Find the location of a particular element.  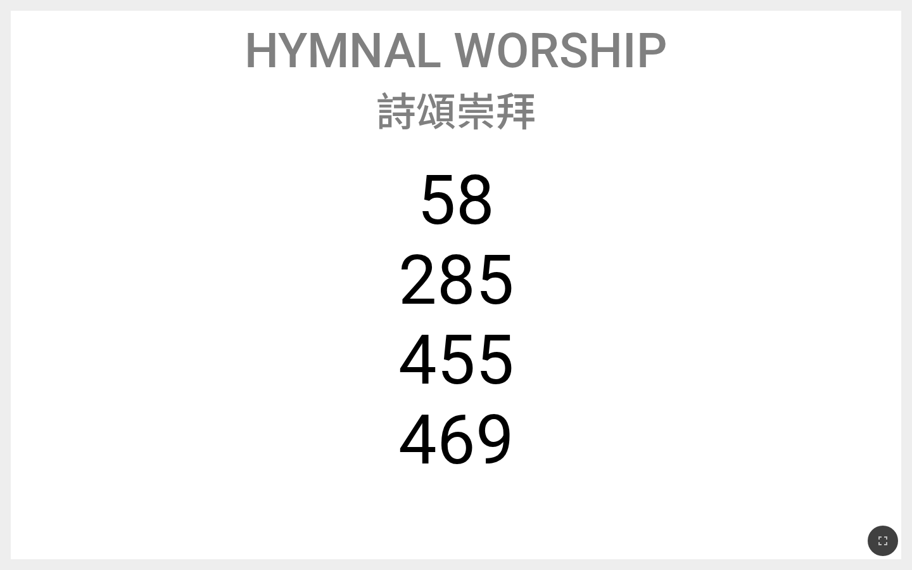

li: 469 is located at coordinates (456, 440).